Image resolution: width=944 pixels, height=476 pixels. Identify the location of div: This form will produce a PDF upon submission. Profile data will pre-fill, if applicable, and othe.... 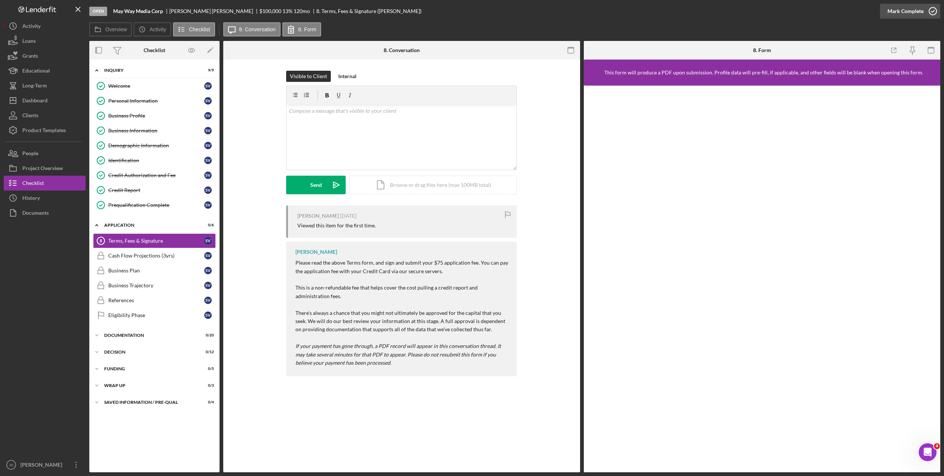
(763, 73).